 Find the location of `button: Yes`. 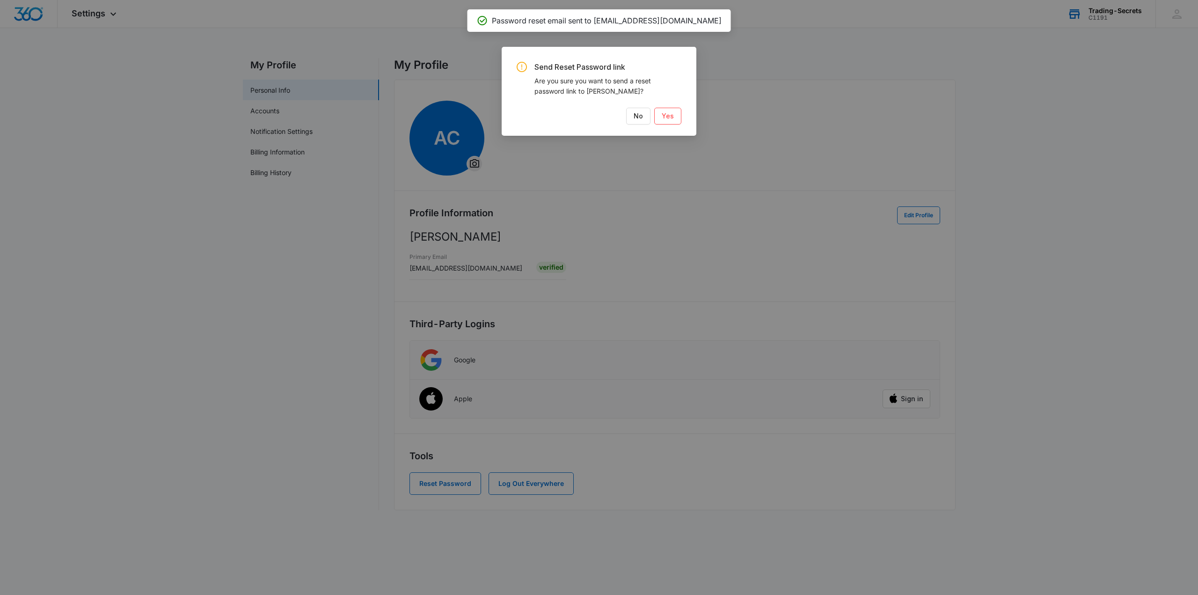

button: Yes is located at coordinates (668, 116).